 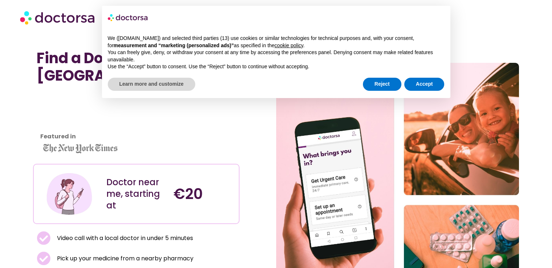 I want to click on p: Use the “Accept” button to consent. Use the “Reject” button to continue without accepting., so click(x=276, y=67).